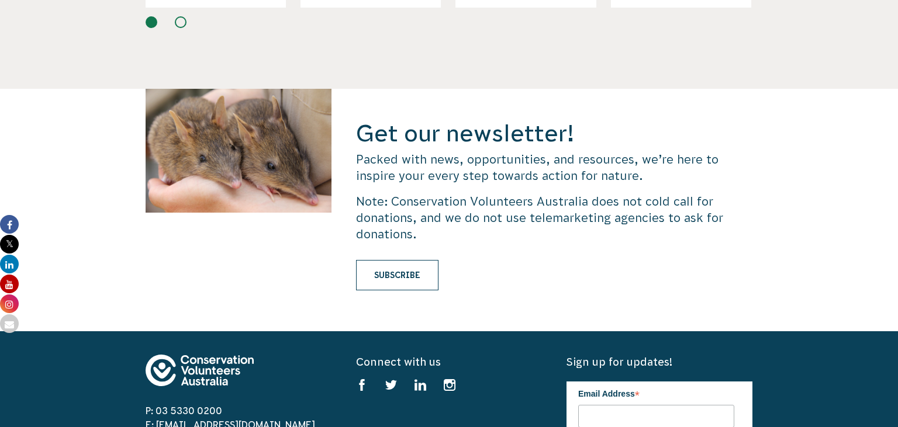 This screenshot has height=427, width=898. Describe the element at coordinates (449, 362) in the screenshot. I see `h5: Connect with us` at that location.